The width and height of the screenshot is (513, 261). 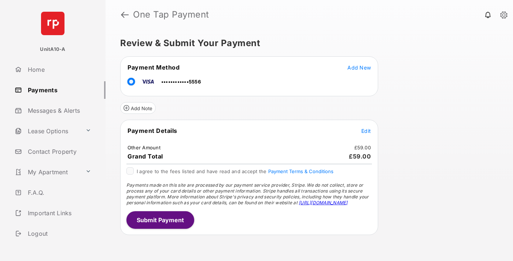 What do you see at coordinates (301, 171) in the screenshot?
I see `button: I agree to the fees listed and have read and accept the` at bounding box center [301, 171].